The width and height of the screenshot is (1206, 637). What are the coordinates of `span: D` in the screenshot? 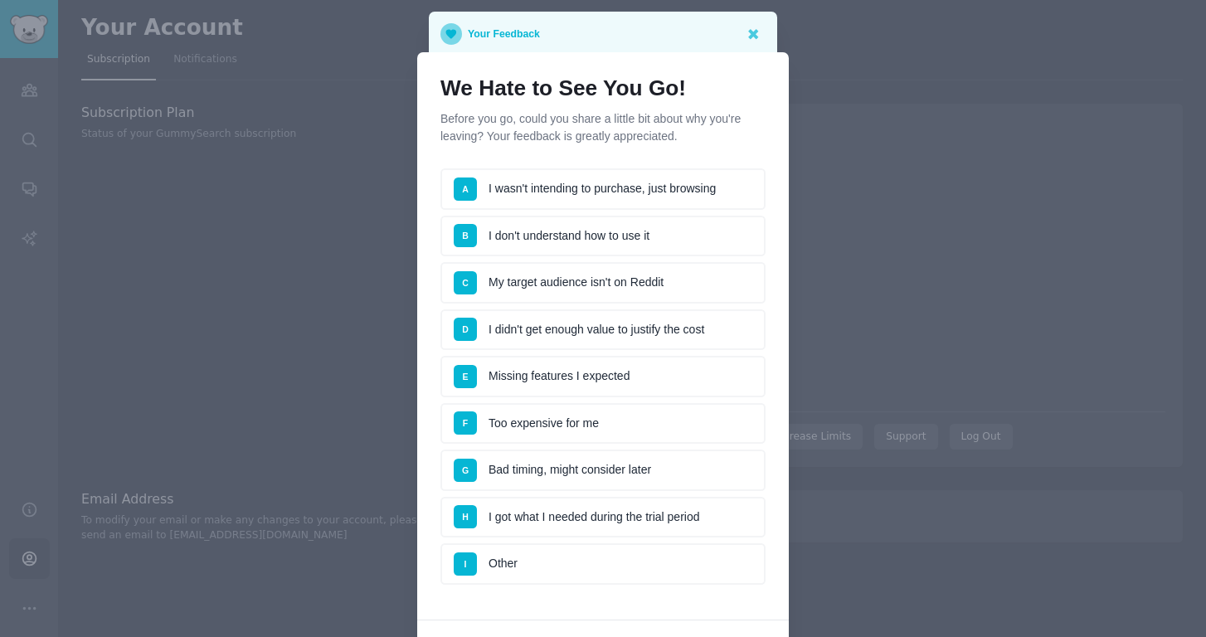 It's located at (465, 329).